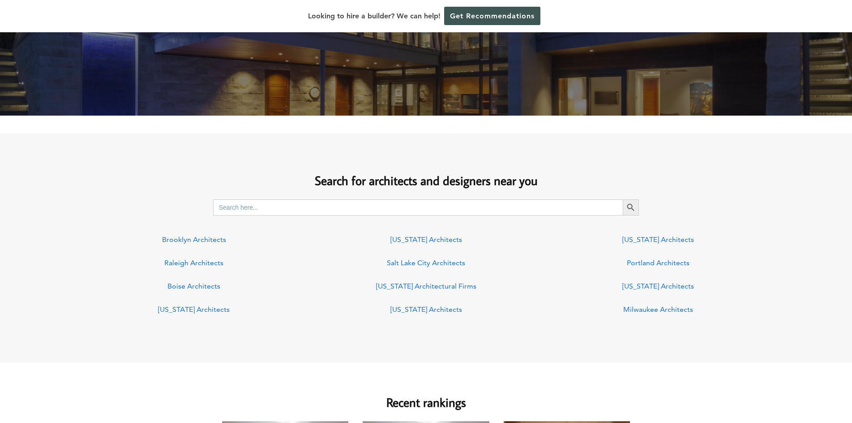 The image size is (852, 423). Describe the element at coordinates (194, 286) in the screenshot. I see `a: Boise Architects` at that location.